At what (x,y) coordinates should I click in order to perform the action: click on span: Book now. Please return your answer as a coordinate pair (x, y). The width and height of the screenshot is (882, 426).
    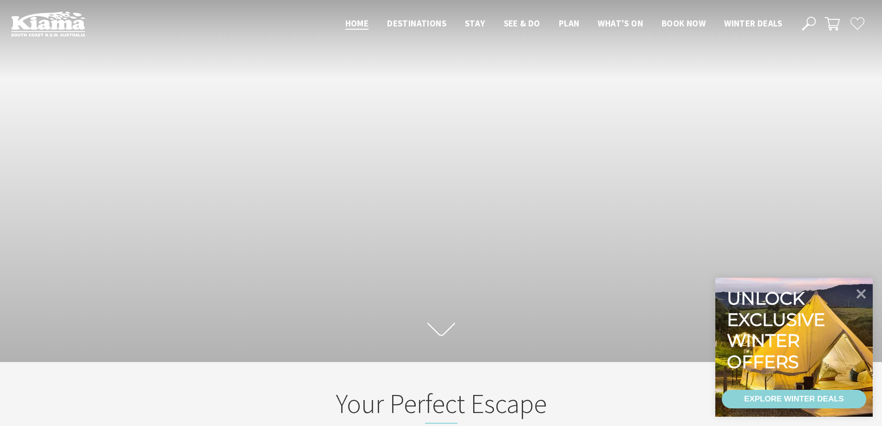
    Looking at the image, I should click on (684, 23).